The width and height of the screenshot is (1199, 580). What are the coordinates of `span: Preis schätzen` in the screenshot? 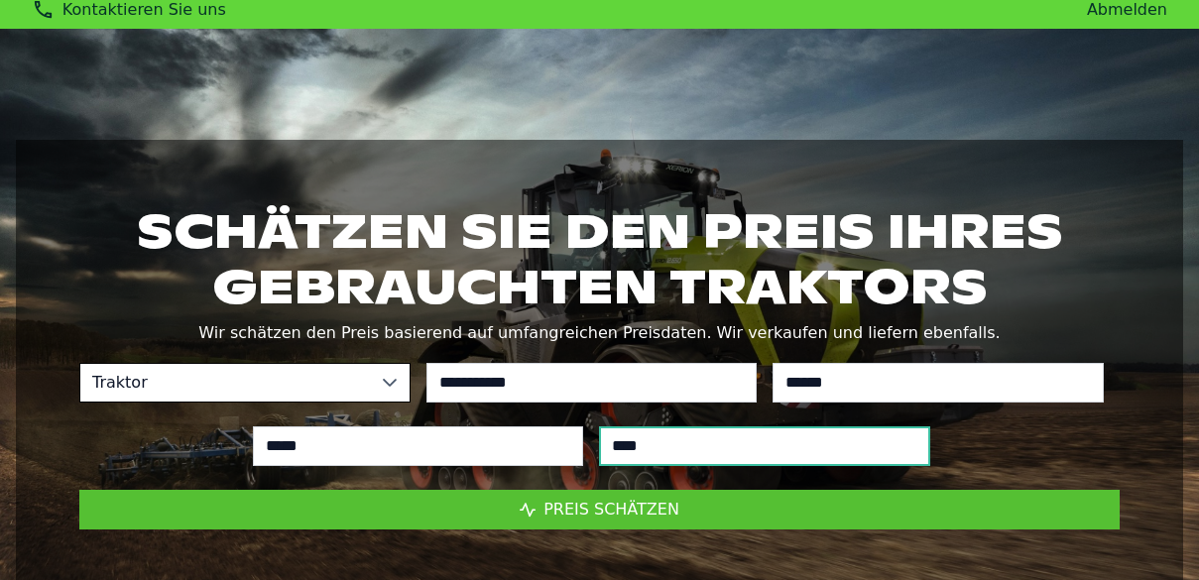 It's located at (611, 509).